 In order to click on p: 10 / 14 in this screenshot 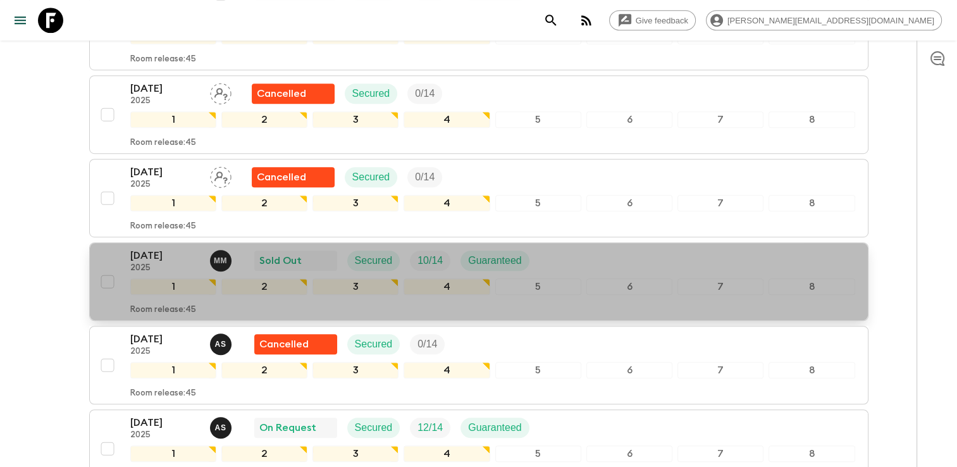, I will do `click(430, 261)`.